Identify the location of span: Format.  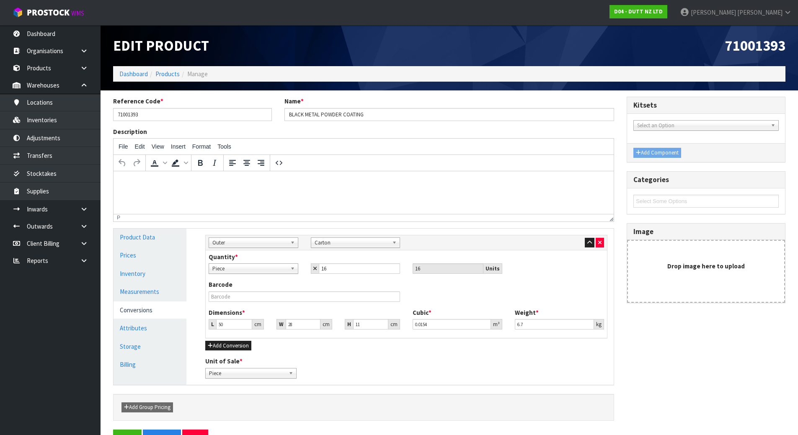
(202, 147).